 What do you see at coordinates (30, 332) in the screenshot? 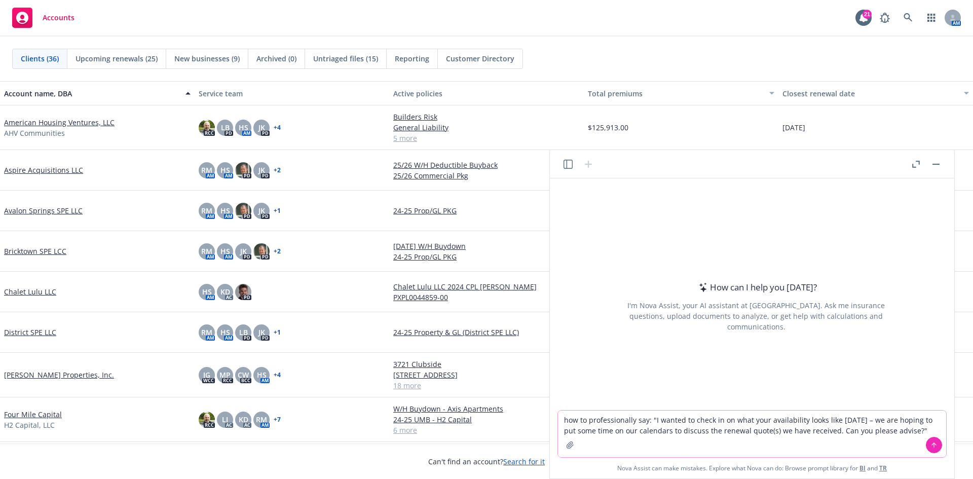
I see `a: District SPE LLC` at bounding box center [30, 332].